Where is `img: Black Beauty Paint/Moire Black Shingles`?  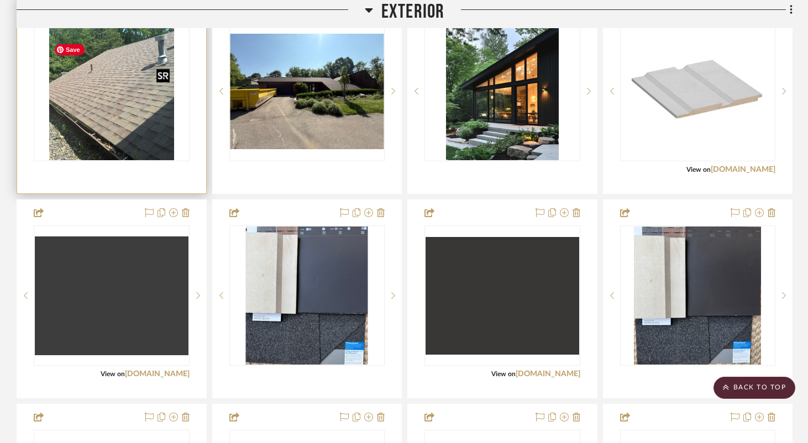
img: Black Beauty Paint/Moire Black Shingles is located at coordinates (697, 296).